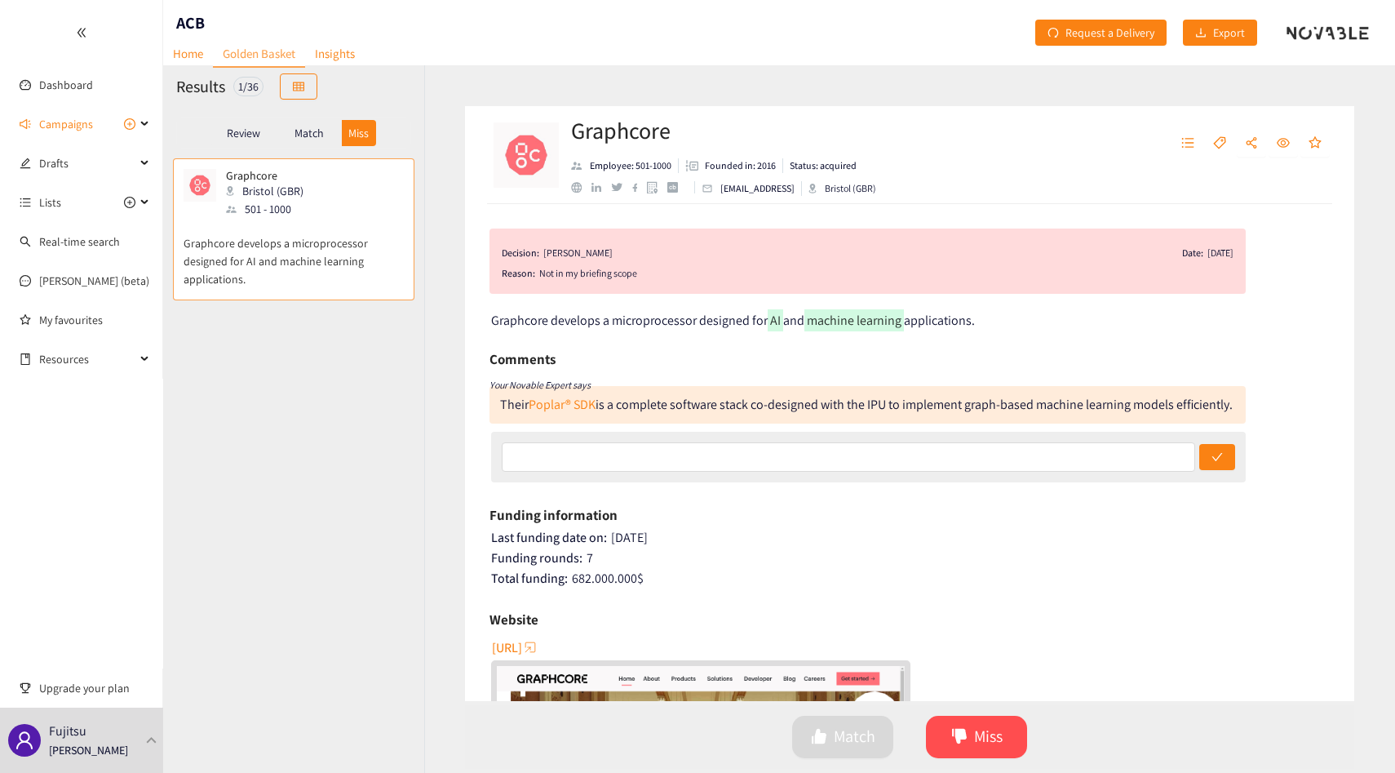 The width and height of the screenshot is (1395, 773). Describe the element at coordinates (657, 187) in the screenshot. I see `a: google maps` at that location.